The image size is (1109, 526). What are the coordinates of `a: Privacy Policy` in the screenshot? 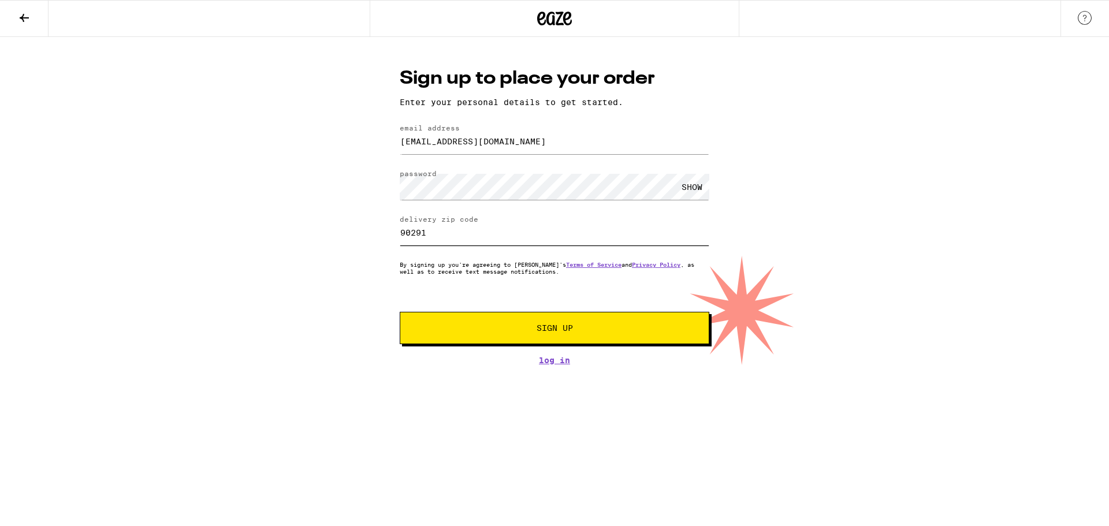 It's located at (656, 265).